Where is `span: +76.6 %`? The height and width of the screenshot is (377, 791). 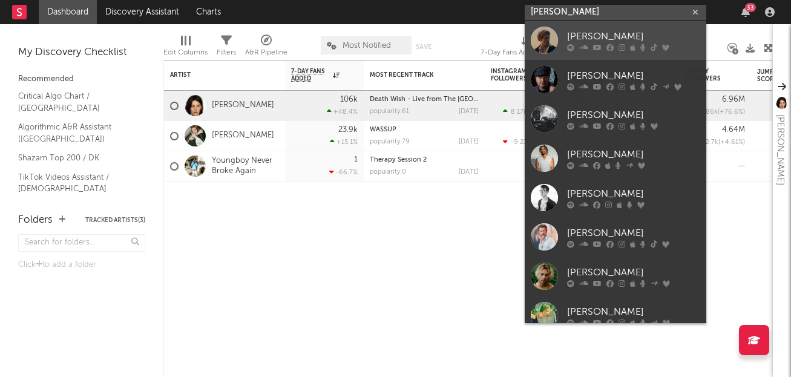
span: +76.6 % is located at coordinates (731, 112).